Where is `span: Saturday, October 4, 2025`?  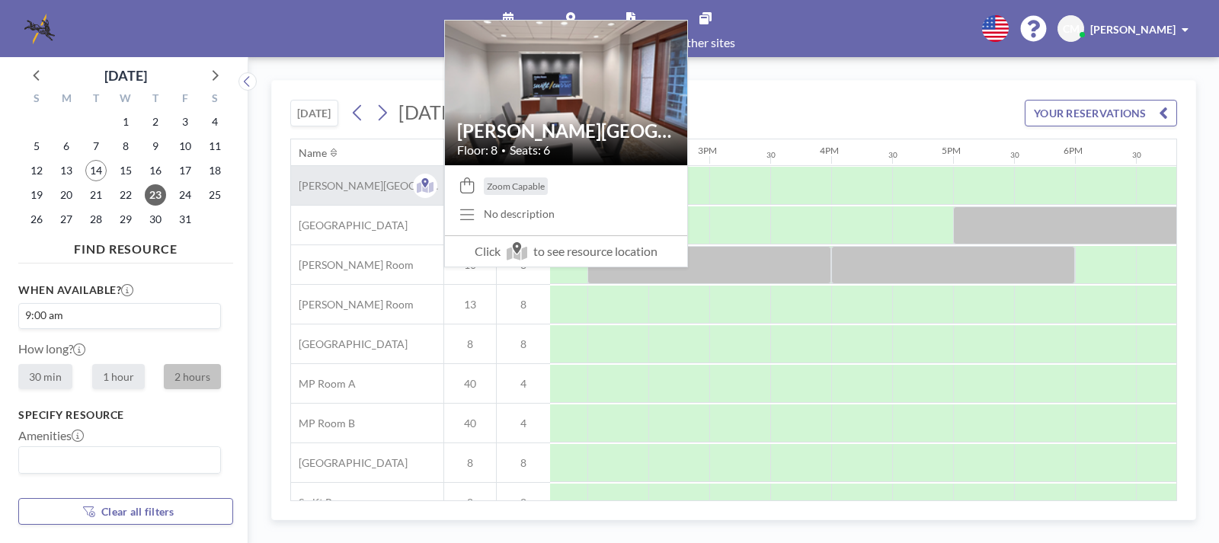 span: Saturday, October 4, 2025 is located at coordinates (215, 122).